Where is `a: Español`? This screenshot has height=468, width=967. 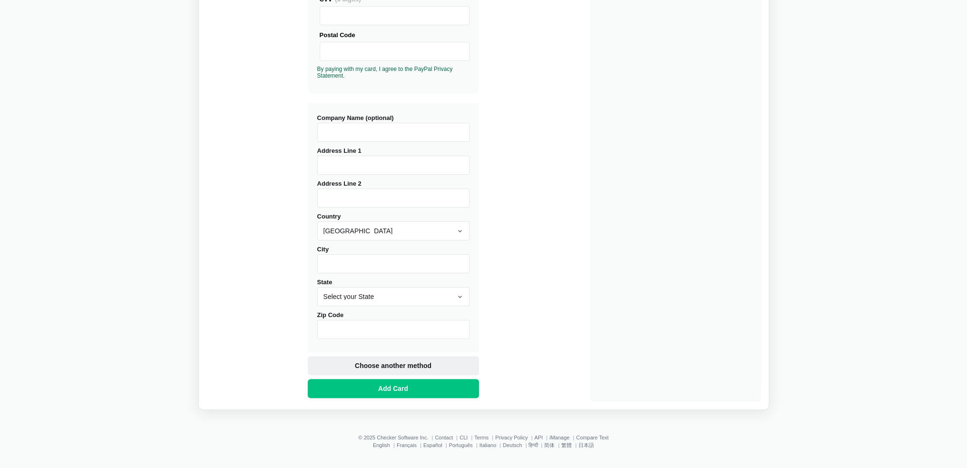 a: Español is located at coordinates (433, 445).